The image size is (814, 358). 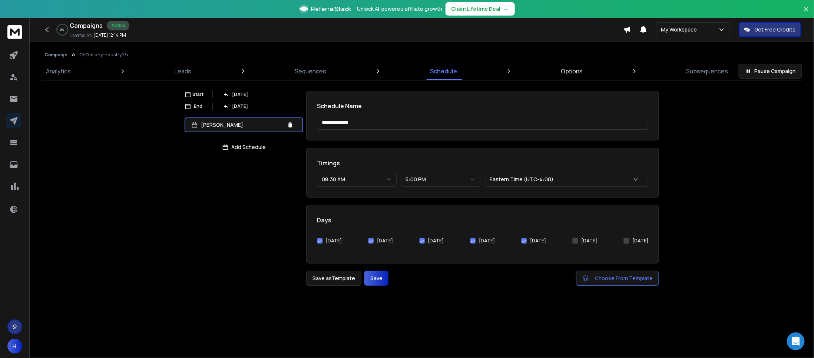 I want to click on p: End, so click(x=198, y=106).